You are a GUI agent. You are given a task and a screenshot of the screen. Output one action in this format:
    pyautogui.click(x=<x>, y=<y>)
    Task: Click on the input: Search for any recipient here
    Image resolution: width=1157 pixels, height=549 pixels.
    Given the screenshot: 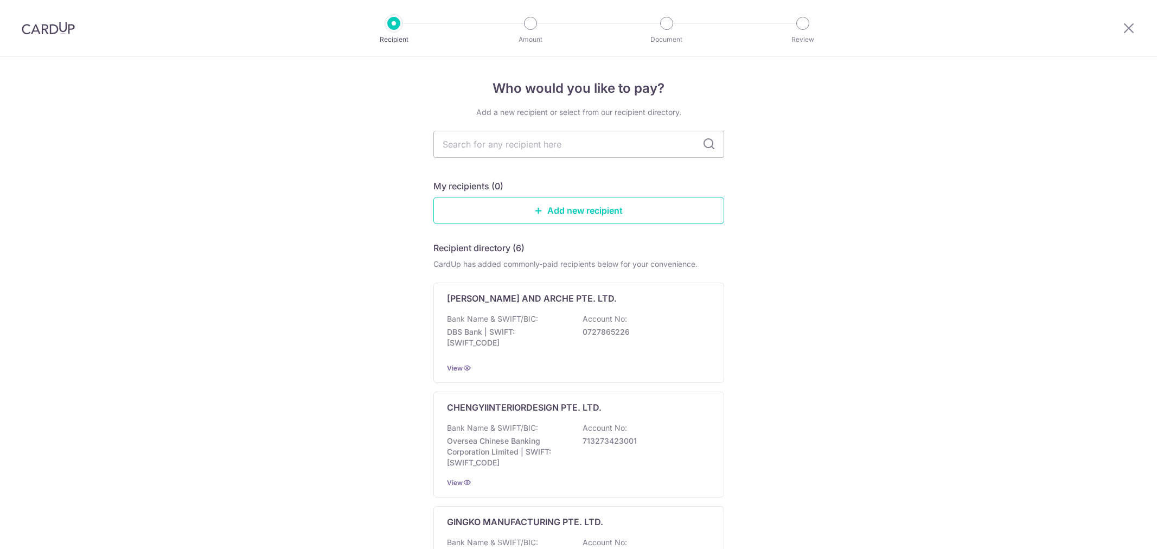 What is the action you would take?
    pyautogui.click(x=579, y=144)
    